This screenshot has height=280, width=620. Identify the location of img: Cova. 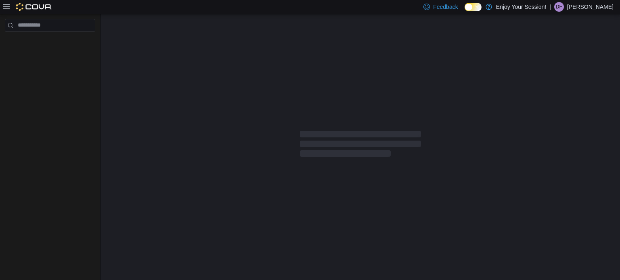
(34, 7).